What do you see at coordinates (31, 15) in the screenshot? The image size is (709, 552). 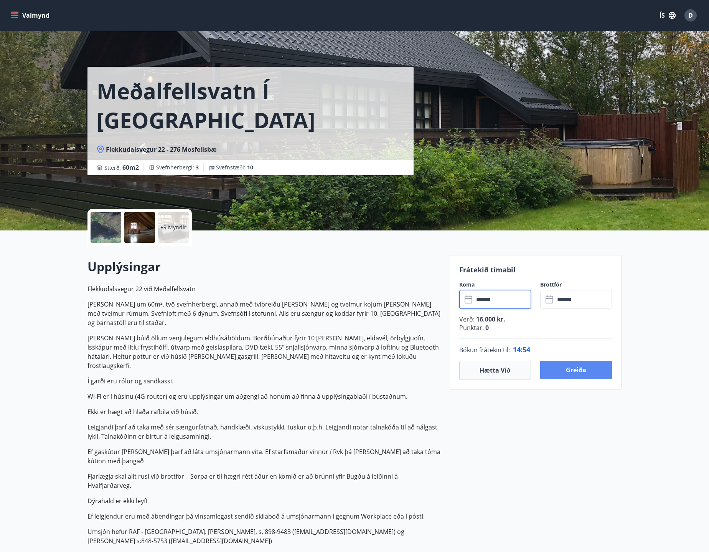 I see `button: menu` at bounding box center [31, 15].